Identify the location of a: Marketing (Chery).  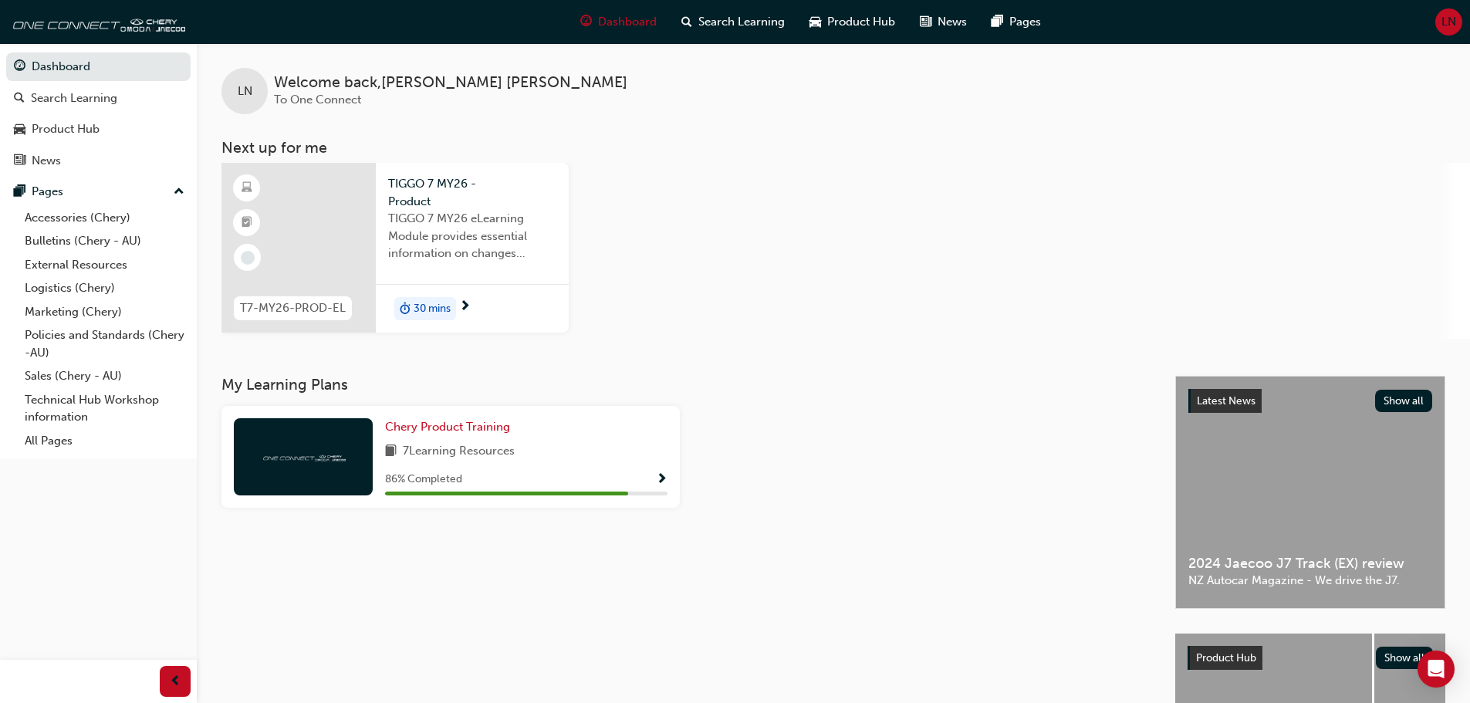
(104, 312).